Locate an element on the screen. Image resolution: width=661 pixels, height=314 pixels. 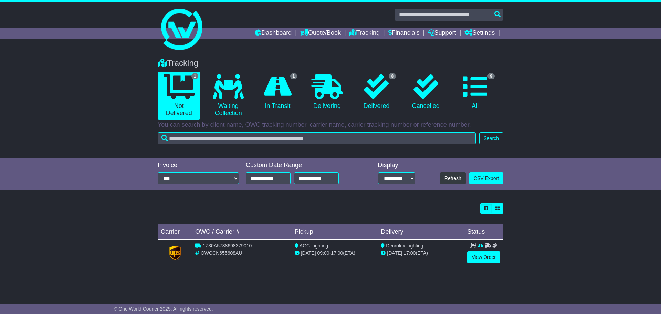
span: Decrolux Lighting is located at coordinates (405, 246).